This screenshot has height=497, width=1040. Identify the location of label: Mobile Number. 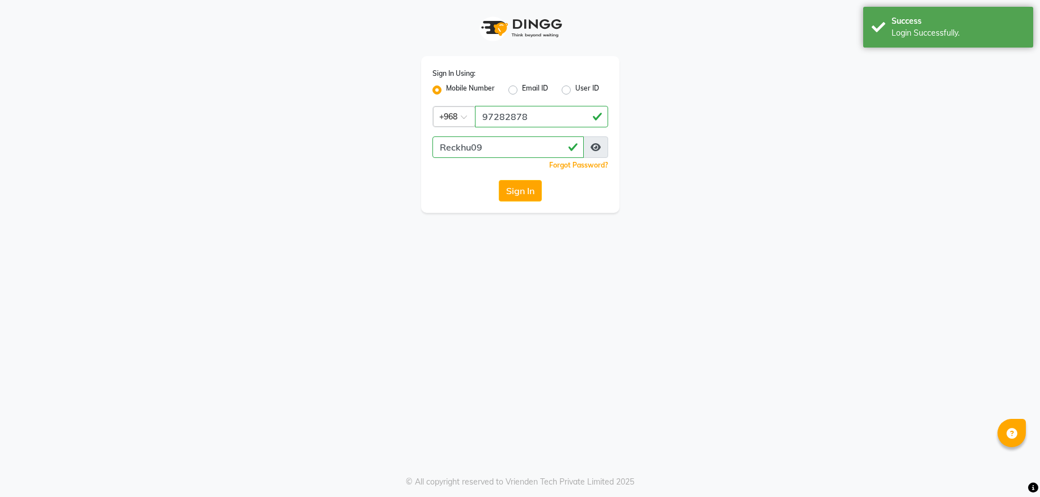
(470, 90).